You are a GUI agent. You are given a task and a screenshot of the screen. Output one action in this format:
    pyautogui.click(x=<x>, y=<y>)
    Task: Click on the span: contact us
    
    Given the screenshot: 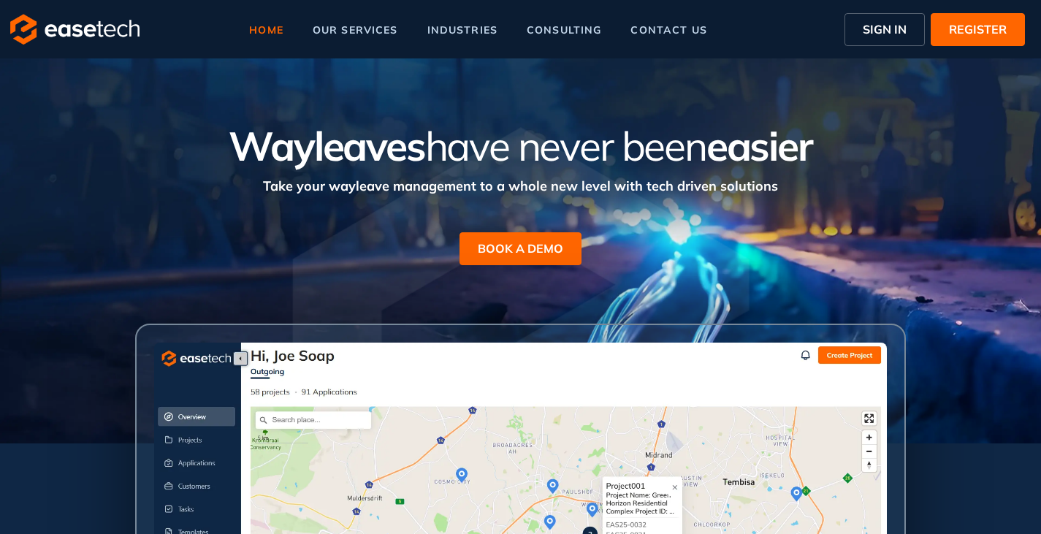 What is the action you would take?
    pyautogui.click(x=668, y=30)
    